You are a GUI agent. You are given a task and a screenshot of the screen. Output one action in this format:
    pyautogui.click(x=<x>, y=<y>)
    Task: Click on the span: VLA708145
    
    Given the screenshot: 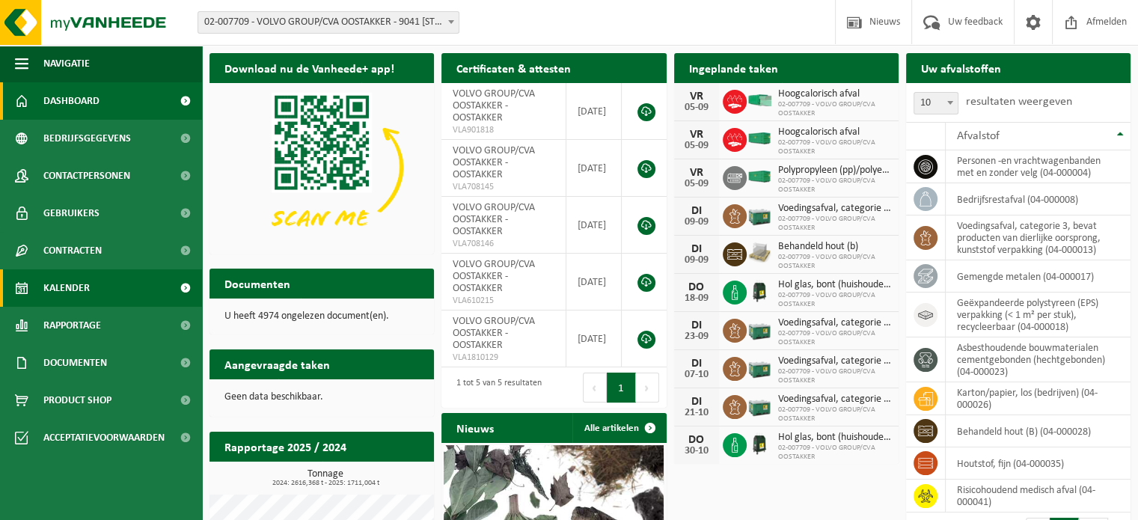 What is the action you would take?
    pyautogui.click(x=503, y=187)
    